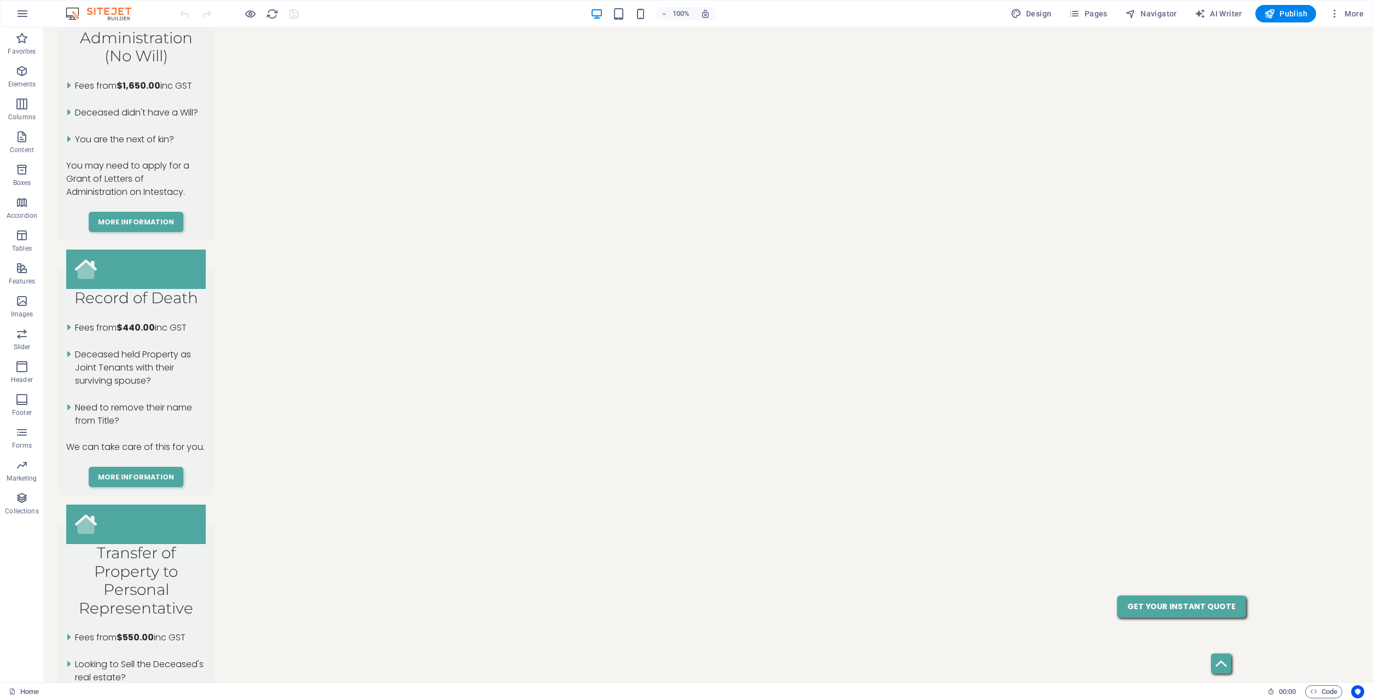  Describe the element at coordinates (22, 249) in the screenshot. I see `p: Tables` at that location.